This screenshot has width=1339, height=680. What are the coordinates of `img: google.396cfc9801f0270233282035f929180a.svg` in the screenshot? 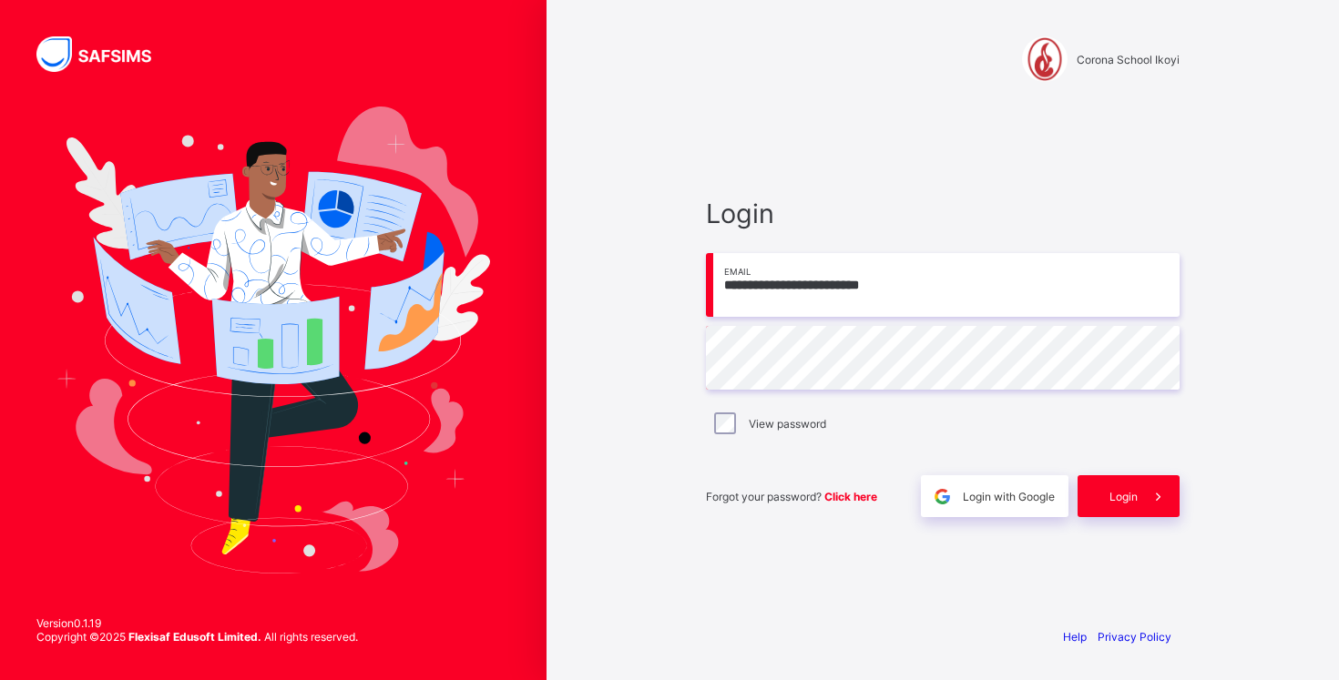 It's located at (942, 496).